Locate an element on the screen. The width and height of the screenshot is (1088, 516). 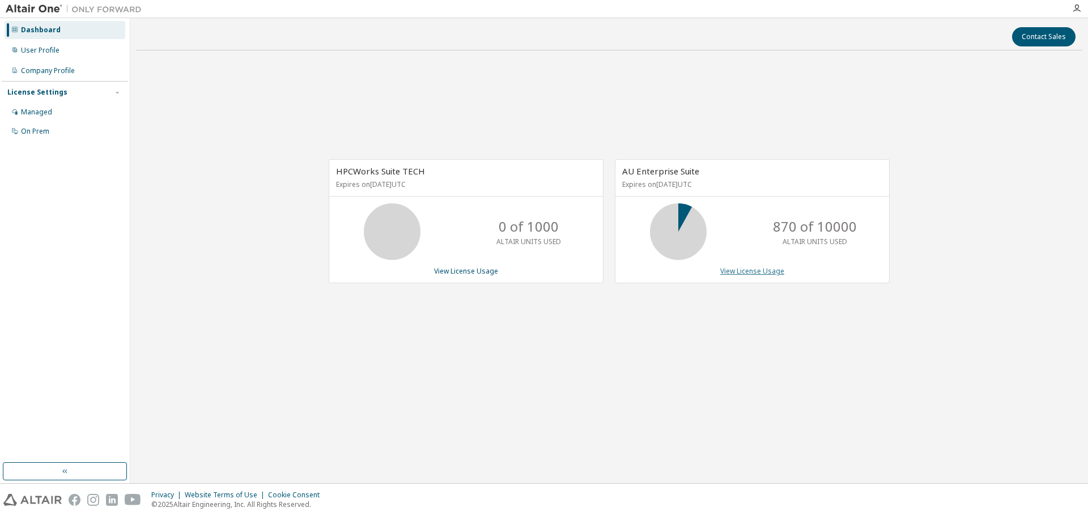
span: AU Enterprise Suite is located at coordinates (661, 171).